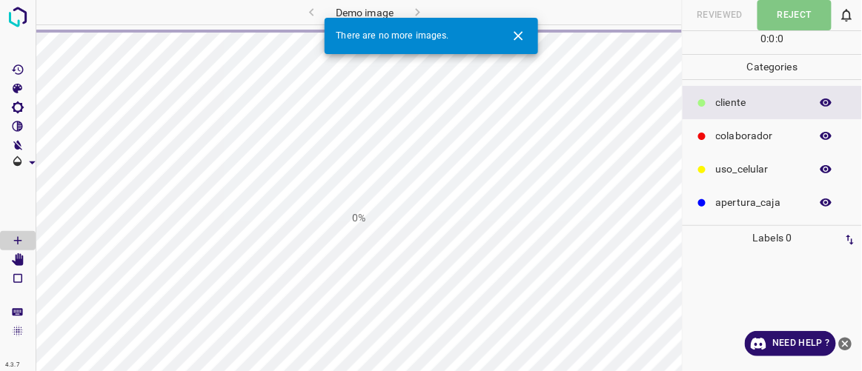  Describe the element at coordinates (759, 202) in the screenshot. I see `p: apertura_caja` at that location.